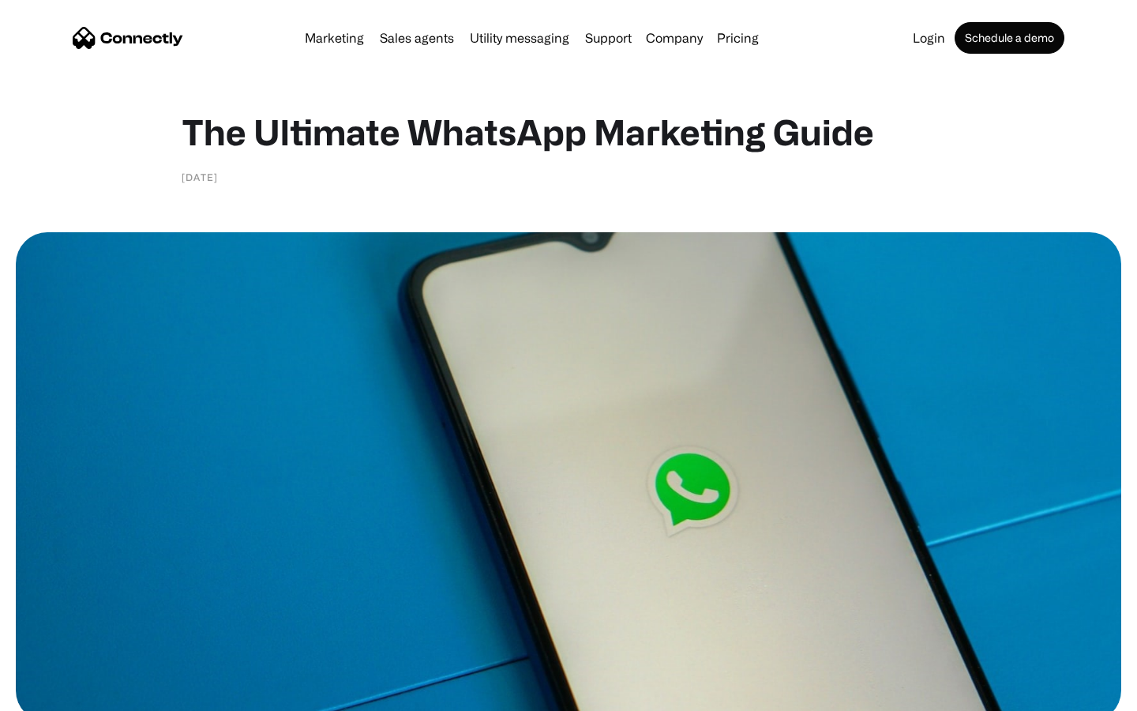 The height and width of the screenshot is (711, 1137). Describe the element at coordinates (568, 132) in the screenshot. I see `h1: The Ultimate WhatsApp Marketing Guide` at that location.